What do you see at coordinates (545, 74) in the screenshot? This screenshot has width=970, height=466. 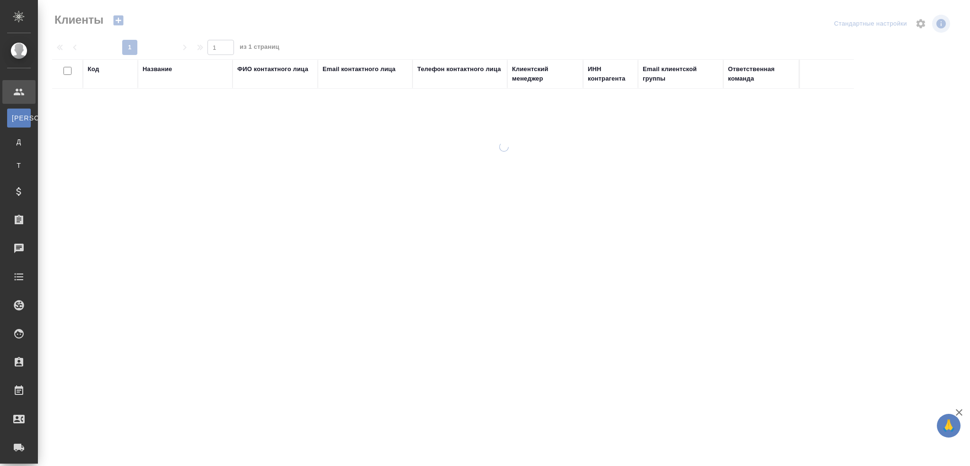 I see `div: Клиентский менеджер` at bounding box center [545, 74].